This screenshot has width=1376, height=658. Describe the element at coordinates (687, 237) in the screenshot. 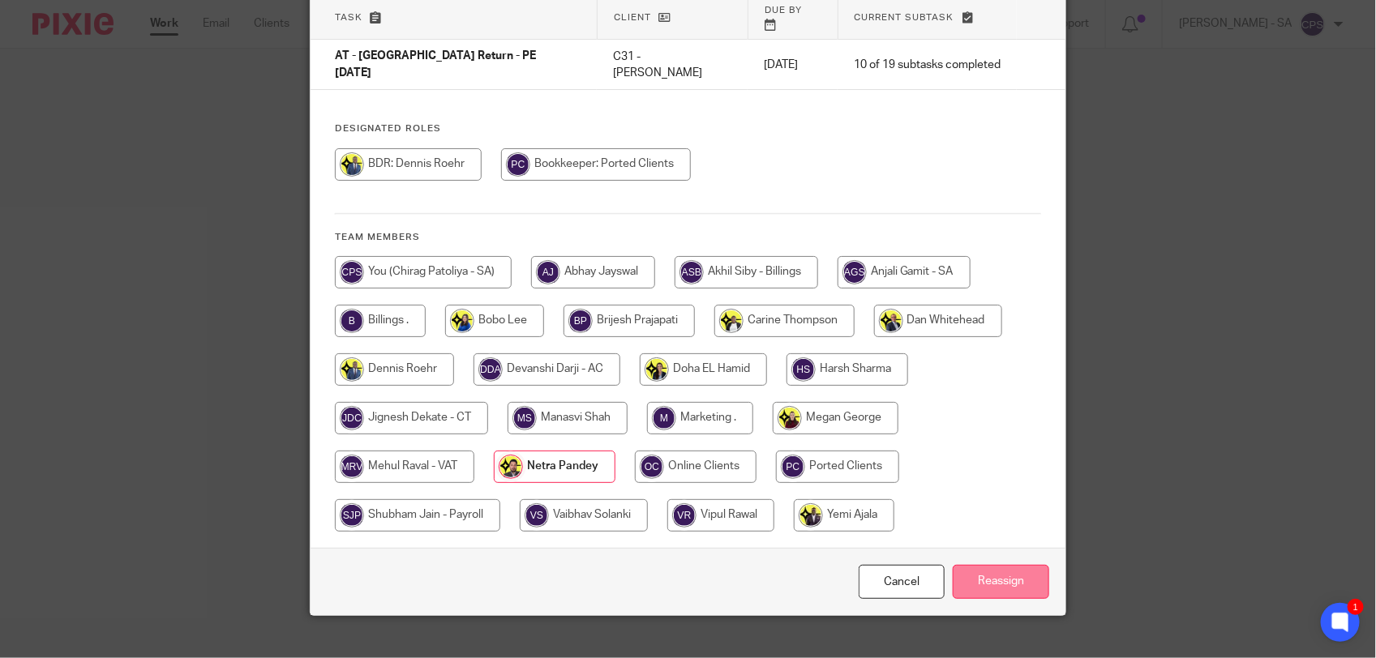

I see `h4: Team members` at that location.